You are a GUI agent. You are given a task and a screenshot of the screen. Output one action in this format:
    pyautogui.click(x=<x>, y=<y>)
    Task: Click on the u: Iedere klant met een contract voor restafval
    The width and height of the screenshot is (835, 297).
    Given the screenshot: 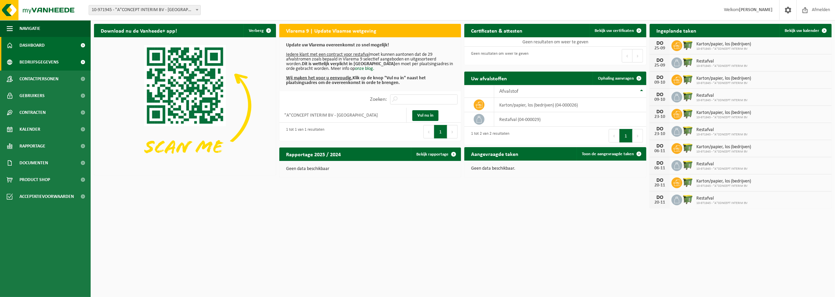 What is the action you would take?
    pyautogui.click(x=328, y=54)
    